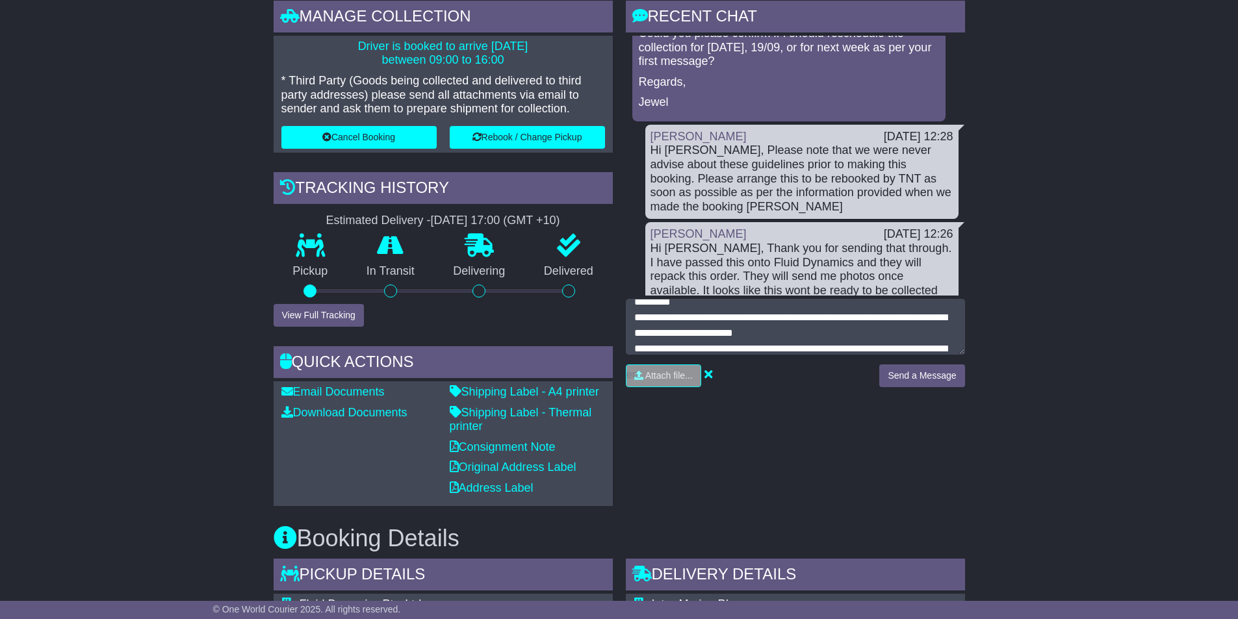  What do you see at coordinates (443, 95) in the screenshot?
I see `p: * Third Party (Goods being collected and delivered to third party addresses) please send all atta...` at bounding box center [443, 95].